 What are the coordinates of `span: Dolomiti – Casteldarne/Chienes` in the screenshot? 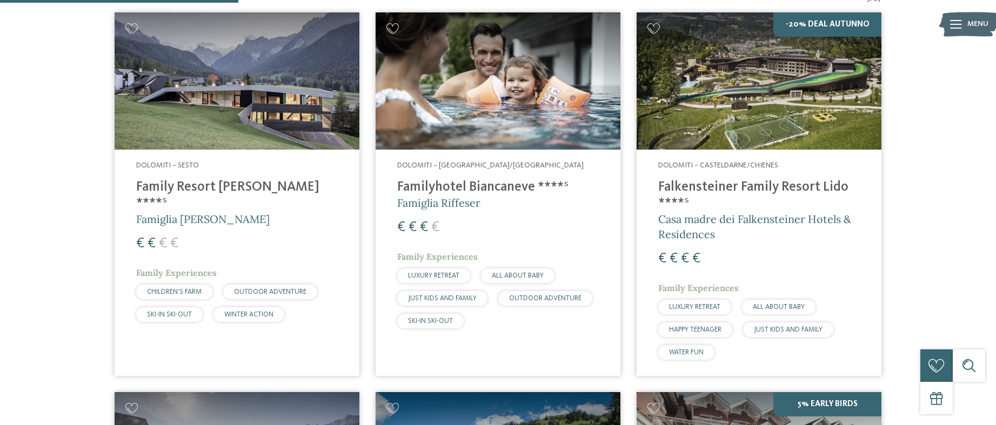 It's located at (718, 165).